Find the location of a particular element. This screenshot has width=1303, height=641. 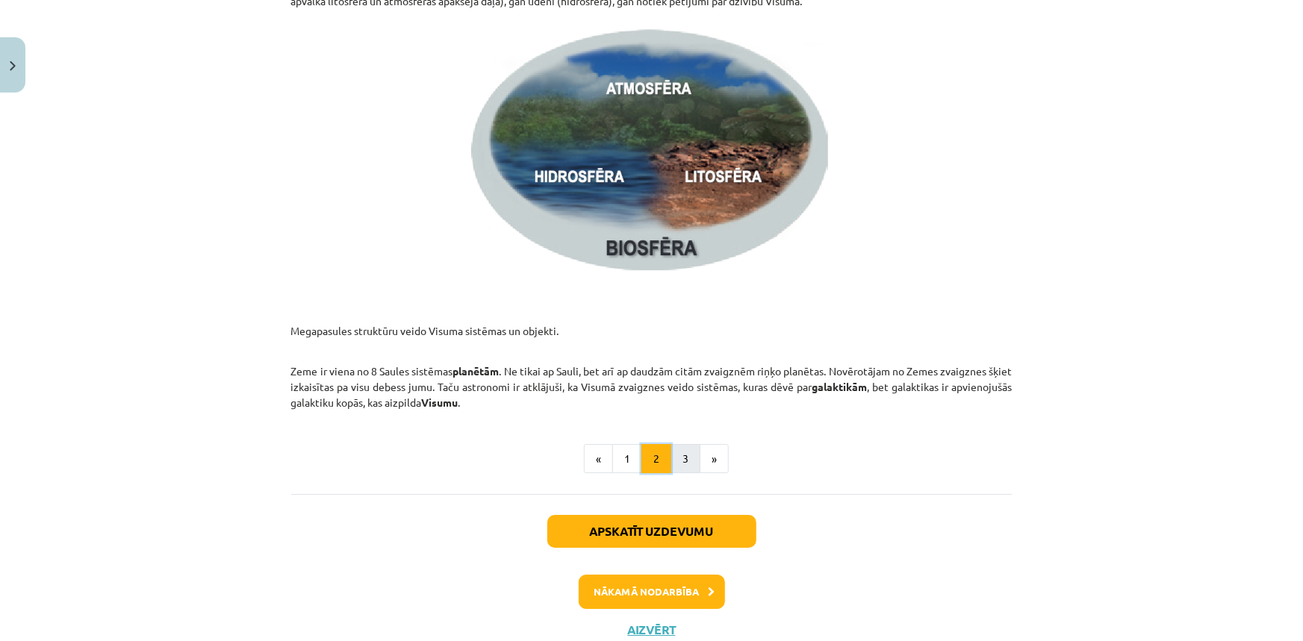

button: 2 is located at coordinates (656, 459).